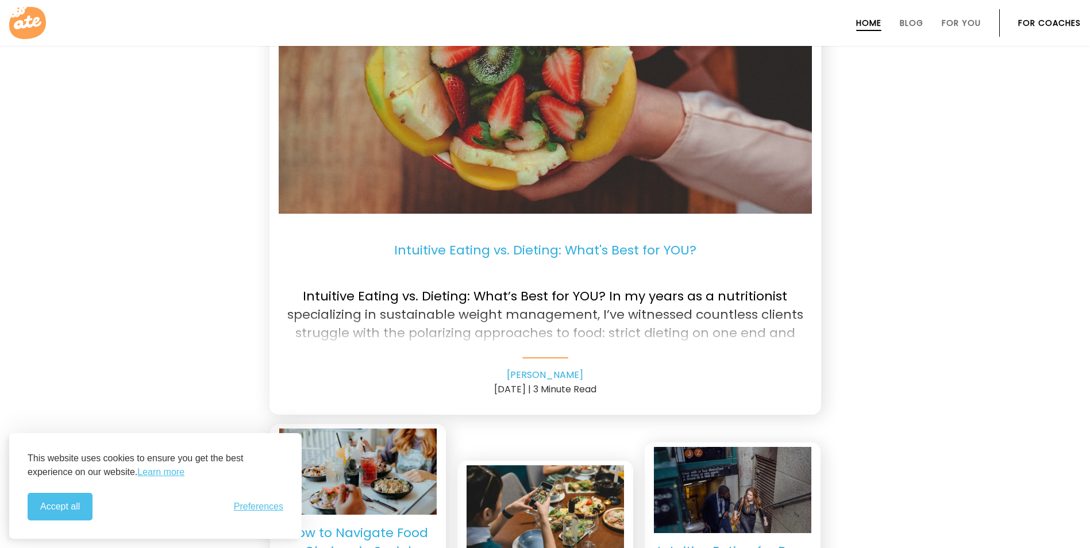 Image resolution: width=1090 pixels, height=548 pixels. I want to click on a: Learn more, so click(161, 472).